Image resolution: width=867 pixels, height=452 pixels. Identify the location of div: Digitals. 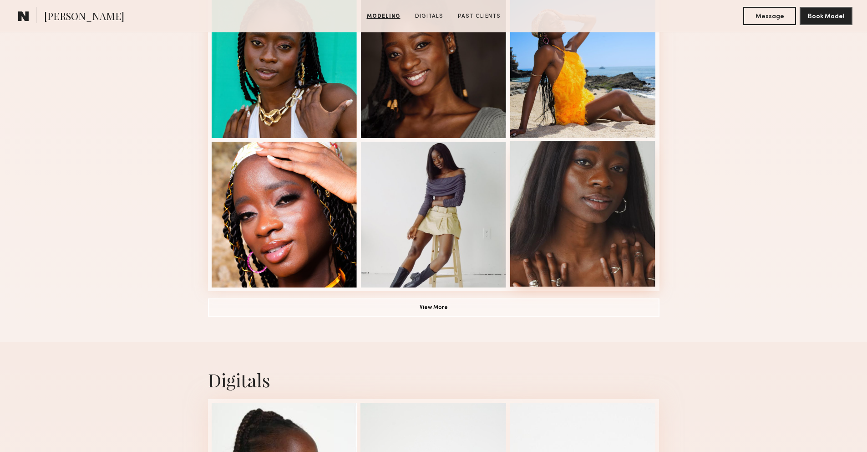
(434, 379).